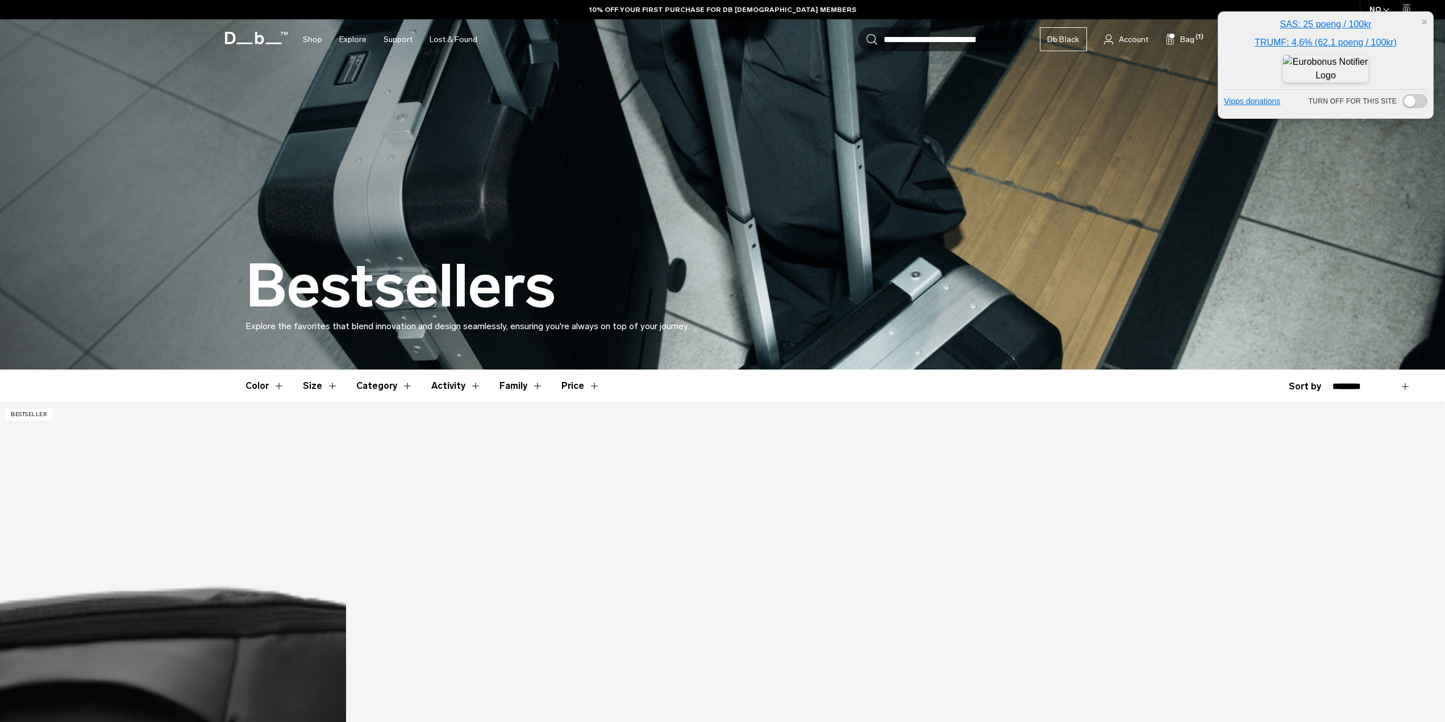 Image resolution: width=1445 pixels, height=722 pixels. Describe the element at coordinates (1252, 101) in the screenshot. I see `a: Vipps donations` at that location.